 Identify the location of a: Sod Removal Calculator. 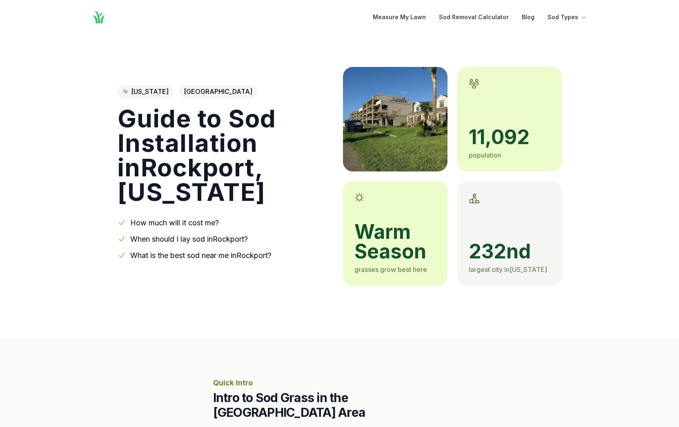
(473, 17).